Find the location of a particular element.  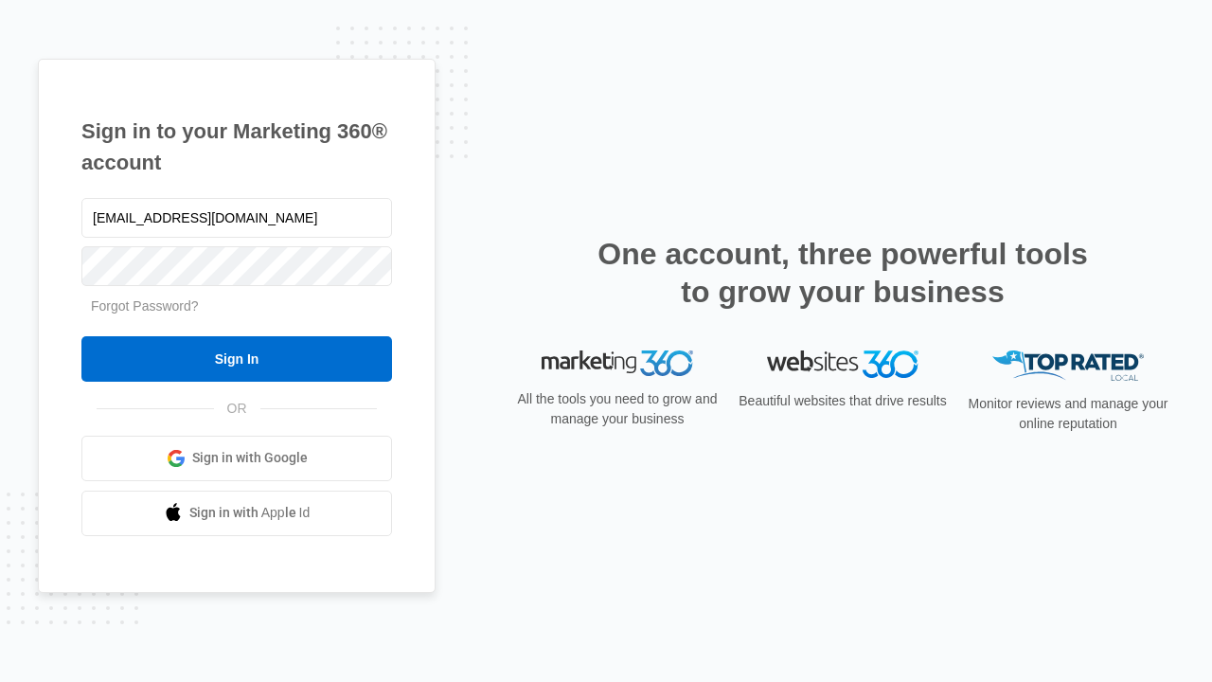

span: Sign in with Apple Id is located at coordinates (250, 512).